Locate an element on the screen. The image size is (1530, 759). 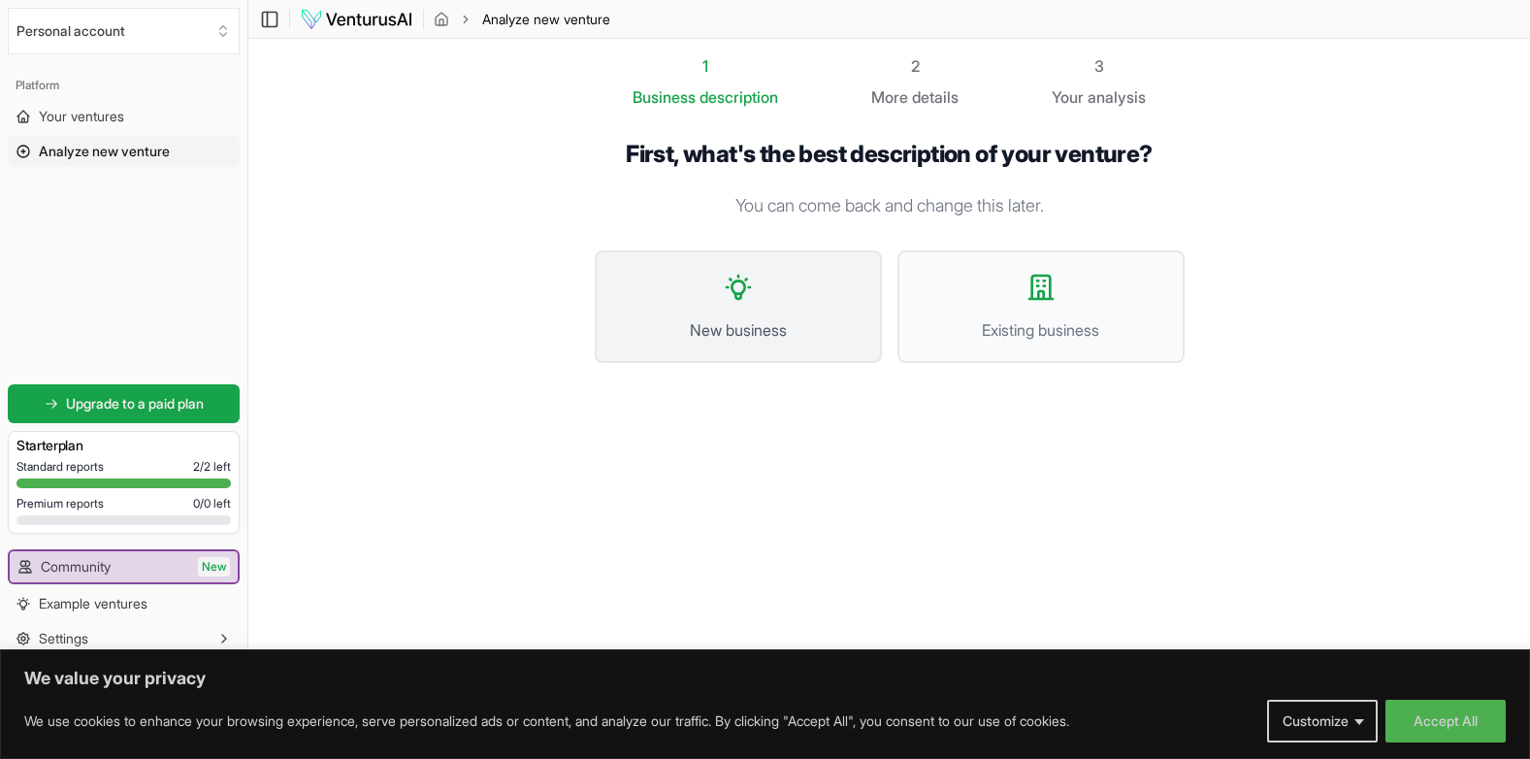
a: Your ventures is located at coordinates (123, 116).